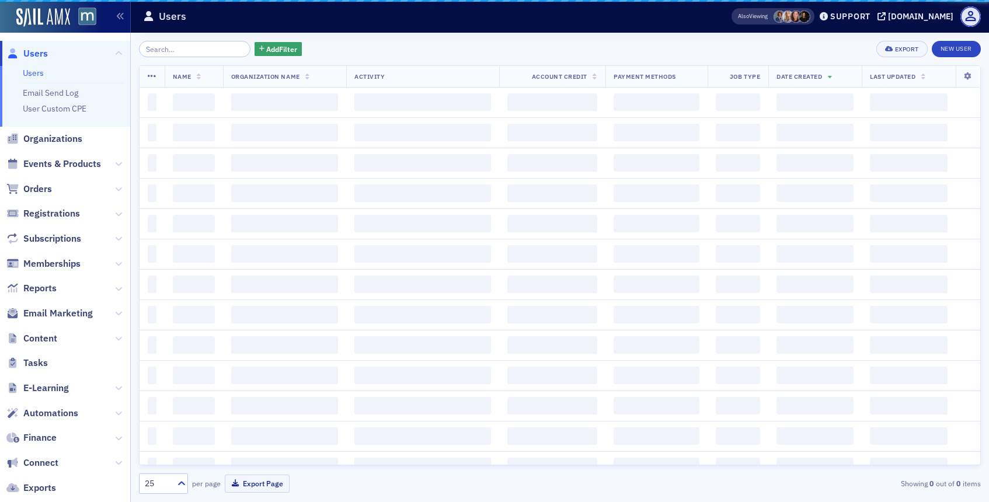 Image resolution: width=989 pixels, height=502 pixels. I want to click on a: Email Marketing, so click(50, 314).